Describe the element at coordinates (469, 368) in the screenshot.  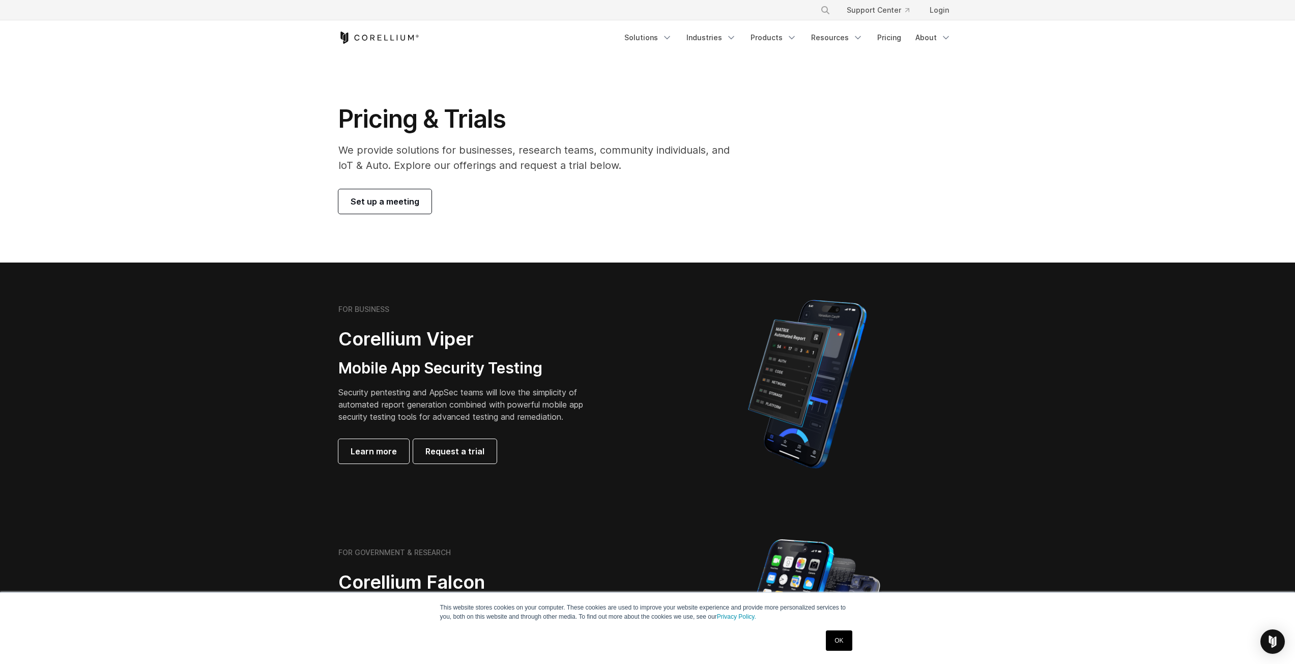
I see `h3: Mobile App Security Testing` at that location.